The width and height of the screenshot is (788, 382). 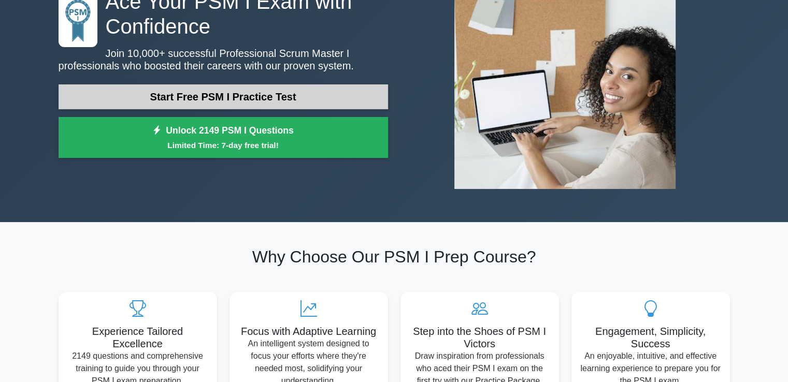 I want to click on h5: Focus with Adaptive Learning, so click(x=309, y=332).